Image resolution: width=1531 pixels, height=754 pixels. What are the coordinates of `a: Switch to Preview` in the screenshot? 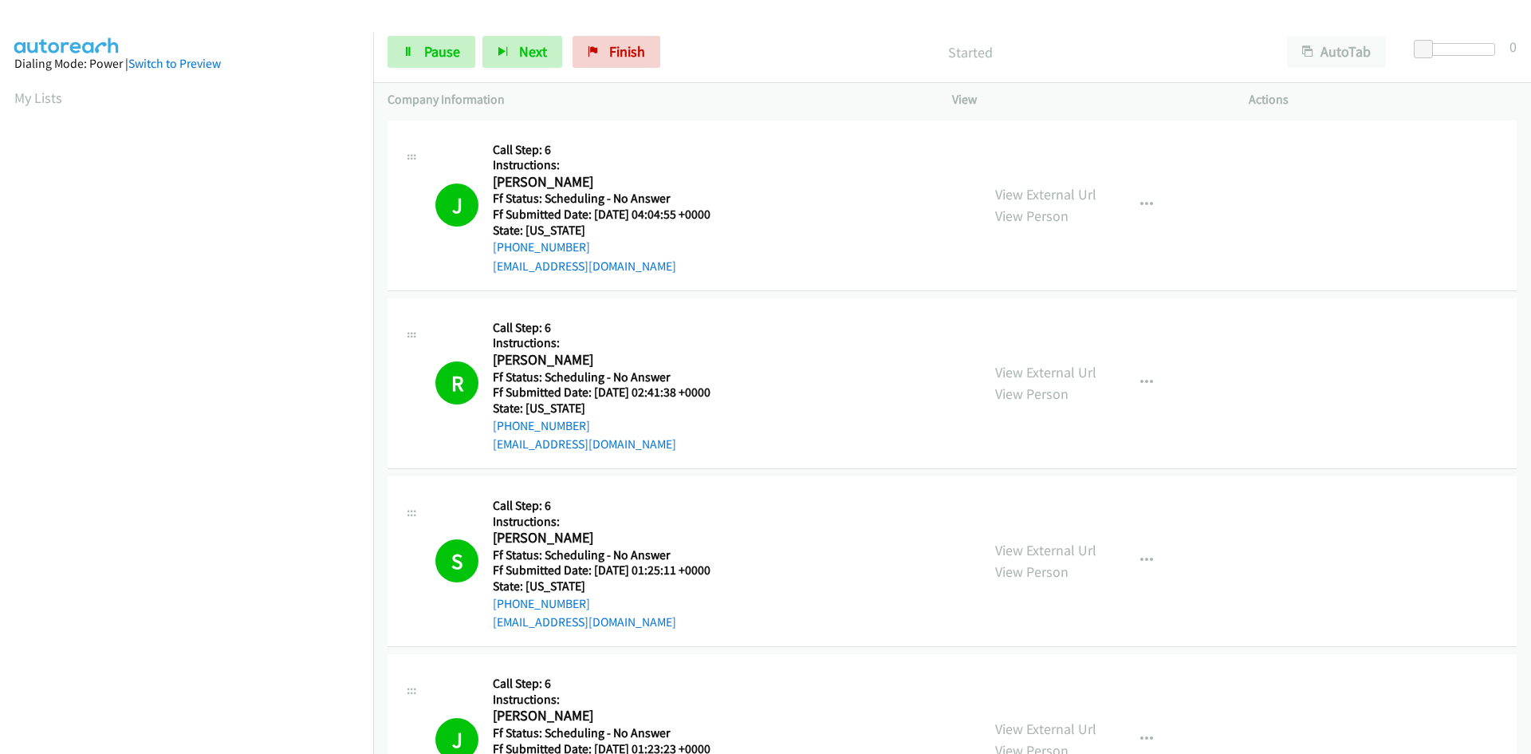 It's located at (175, 63).